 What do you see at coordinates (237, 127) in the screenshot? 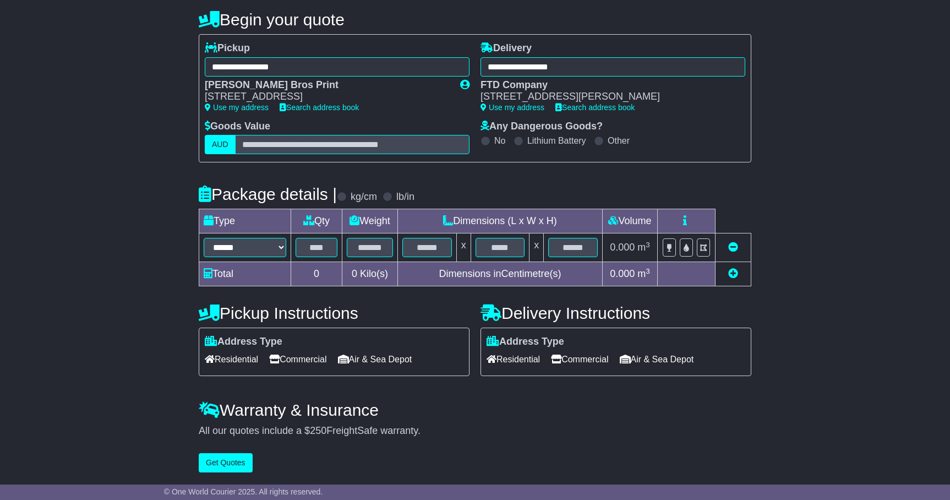
I see `label: Goods Value` at bounding box center [237, 127].